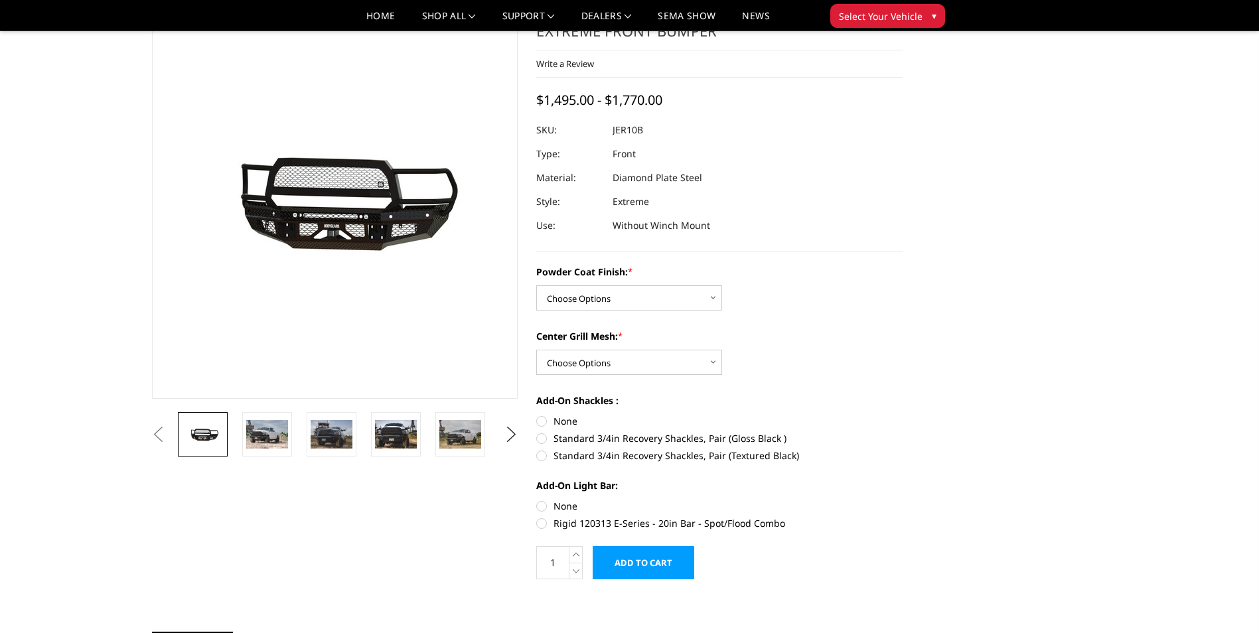 The width and height of the screenshot is (1259, 633). I want to click on dd: Extreme, so click(631, 202).